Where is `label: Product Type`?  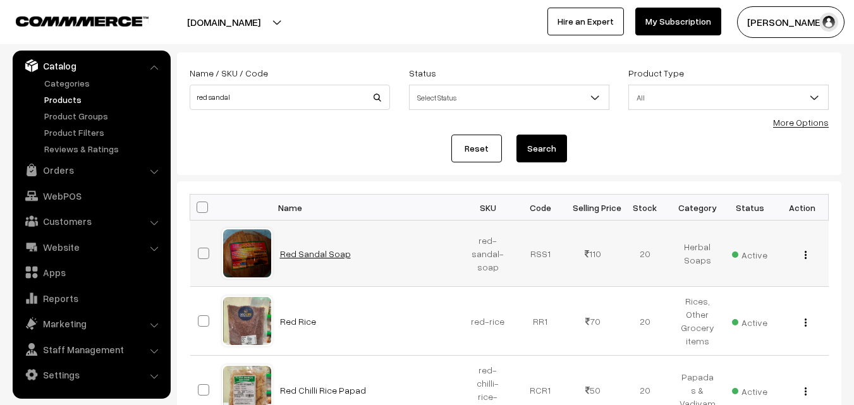 label: Product Type is located at coordinates (656, 73).